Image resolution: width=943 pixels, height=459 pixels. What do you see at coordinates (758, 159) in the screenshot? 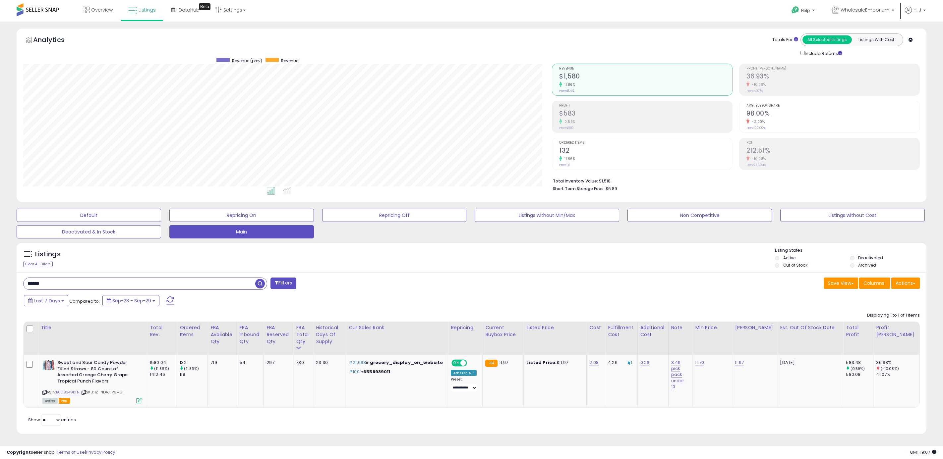
I see `small: -10.08%` at bounding box center [758, 159].